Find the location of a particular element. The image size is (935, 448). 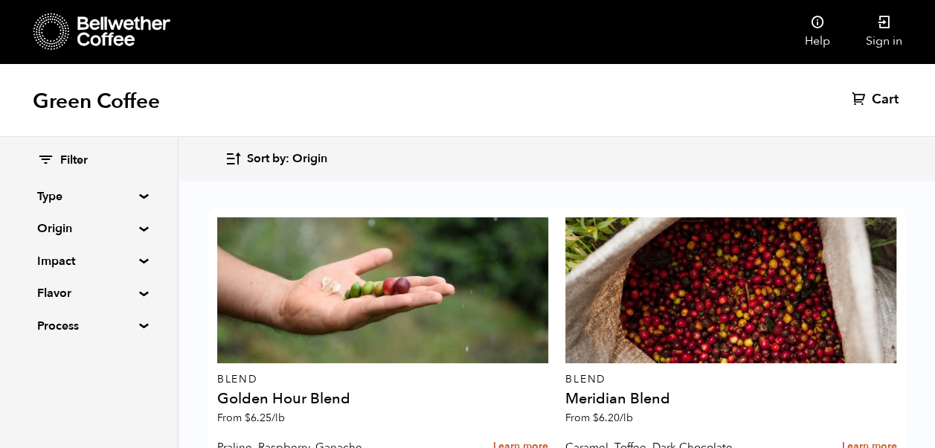

button: Sort by: Origin is located at coordinates (276, 158).